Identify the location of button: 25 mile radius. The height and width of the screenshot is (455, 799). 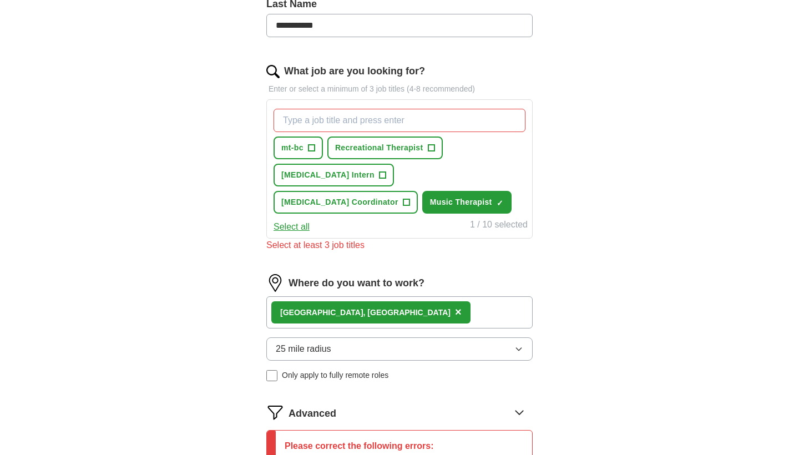
(400, 349).